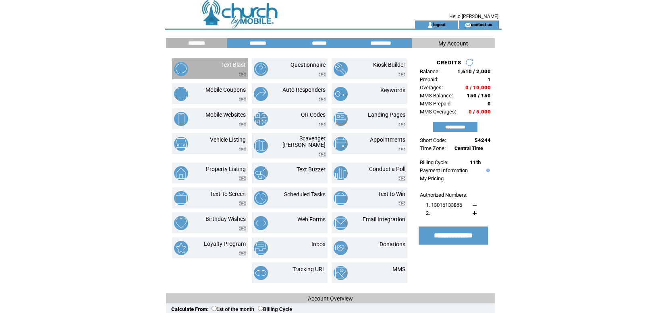  What do you see at coordinates (429, 79) in the screenshot?
I see `span: Prepaid:` at bounding box center [429, 79].